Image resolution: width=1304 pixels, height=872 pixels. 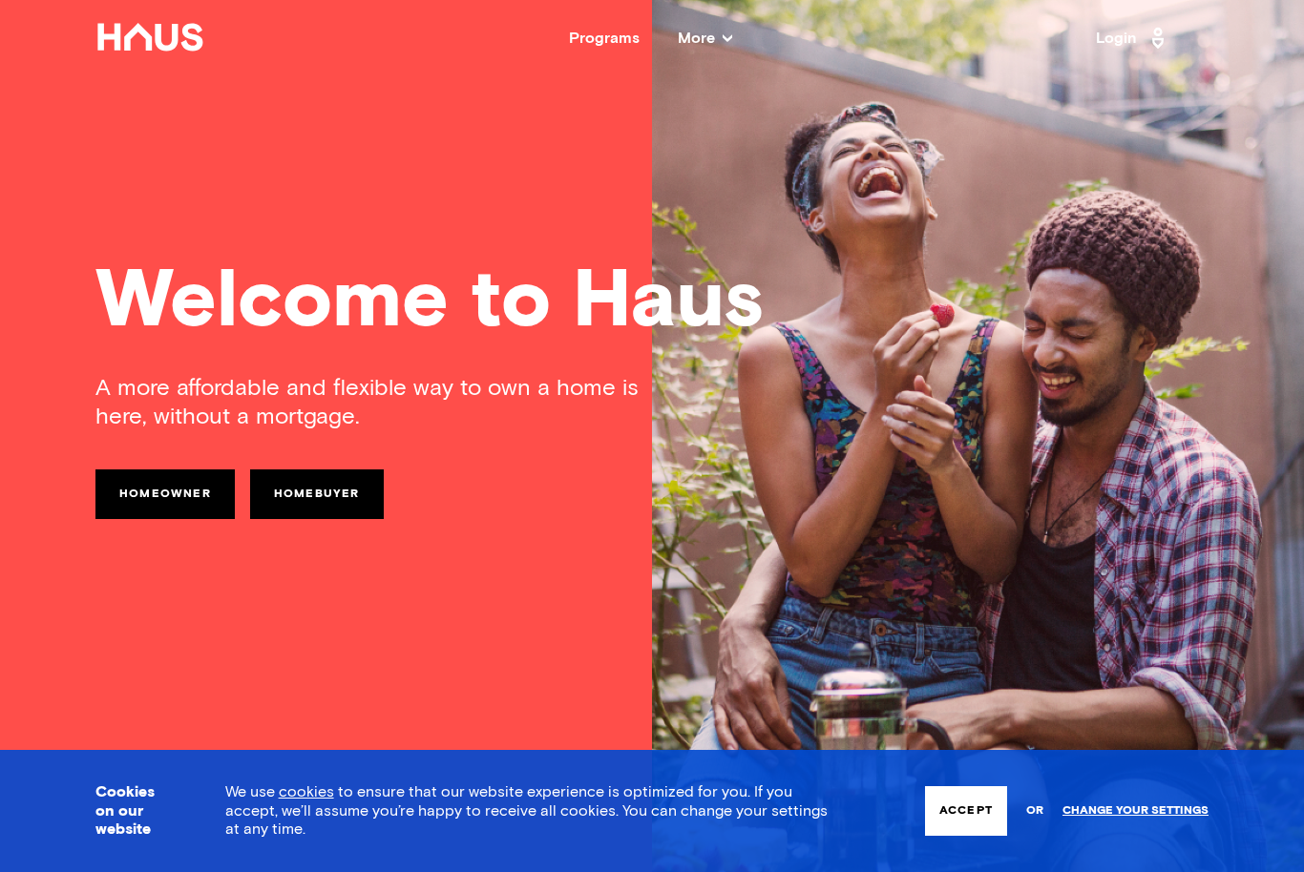 I want to click on a: Homeowner, so click(x=165, y=494).